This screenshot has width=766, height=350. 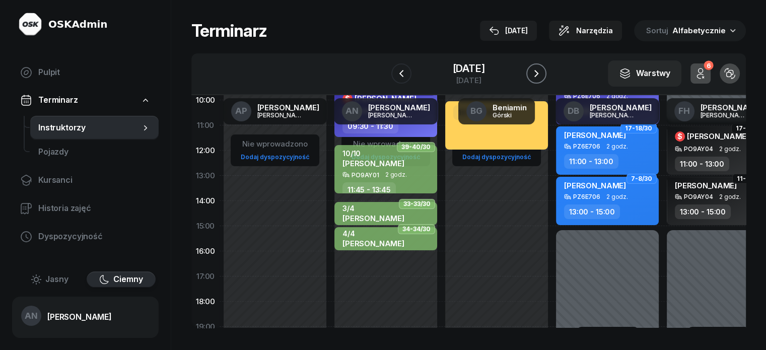 I want to click on div: 14:00, so click(x=205, y=201).